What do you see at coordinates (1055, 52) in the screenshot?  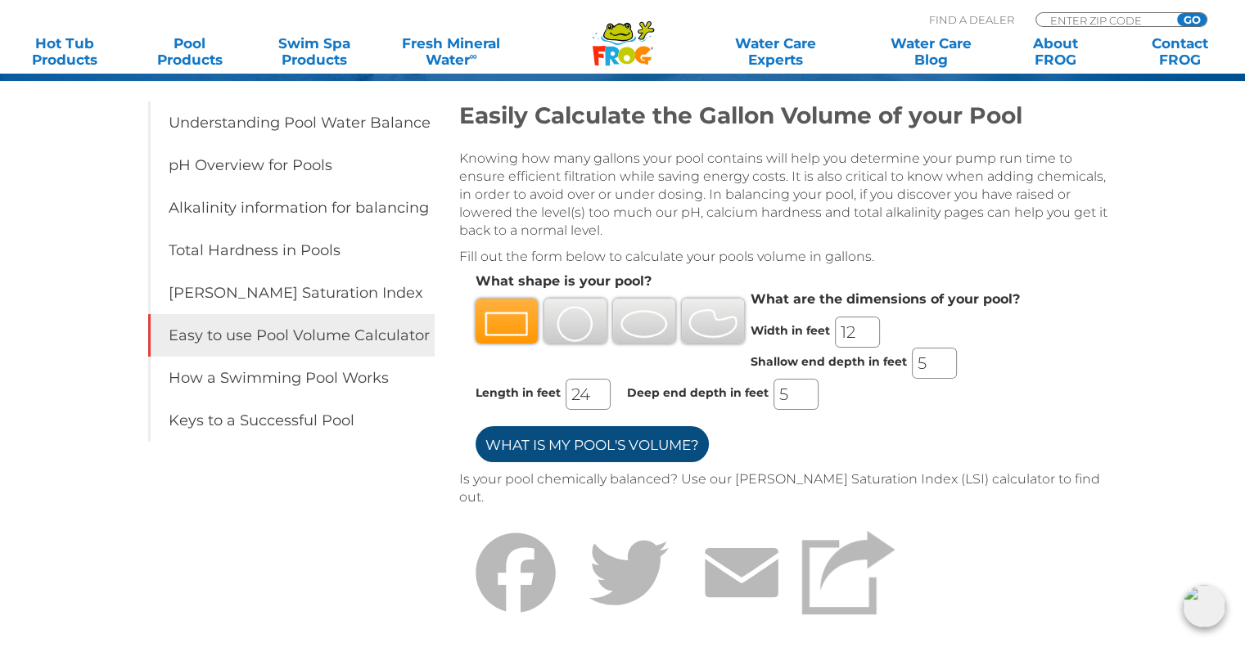 I see `a: AboutFROG` at bounding box center [1055, 52].